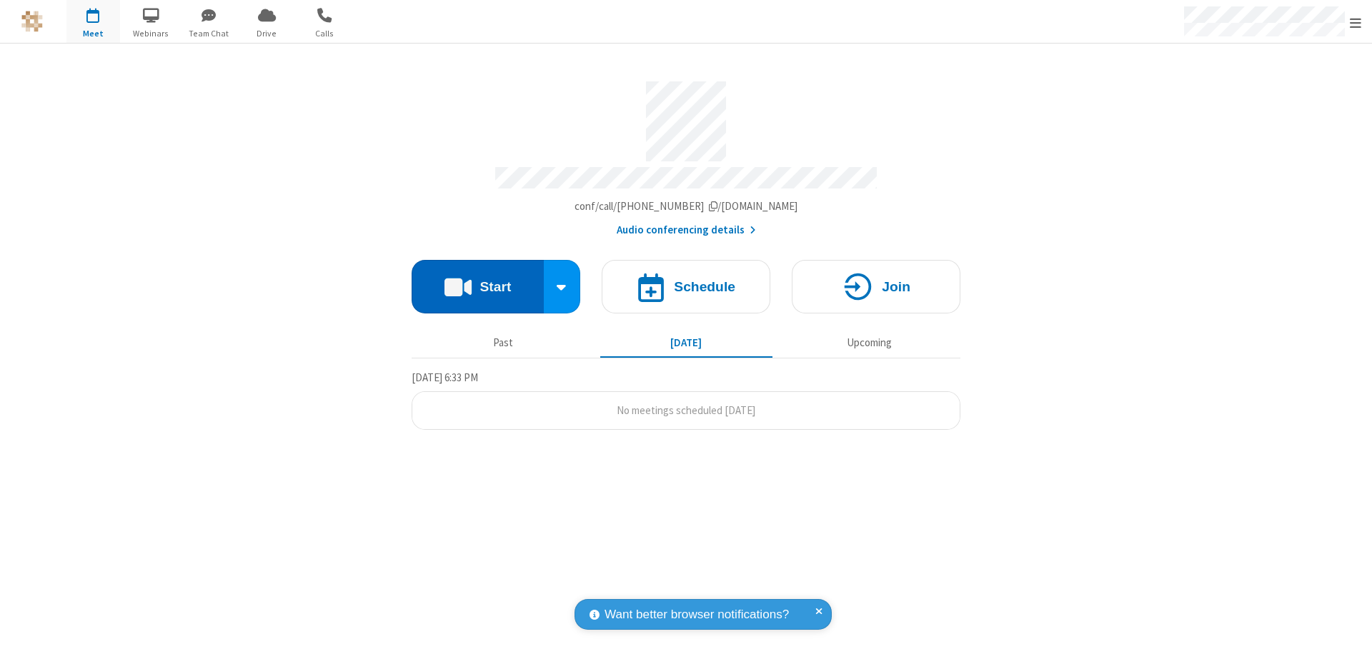 The height and width of the screenshot is (654, 1372). I want to click on img: QA Selenium DO NOT DELETE OR CHANGE, so click(32, 21).